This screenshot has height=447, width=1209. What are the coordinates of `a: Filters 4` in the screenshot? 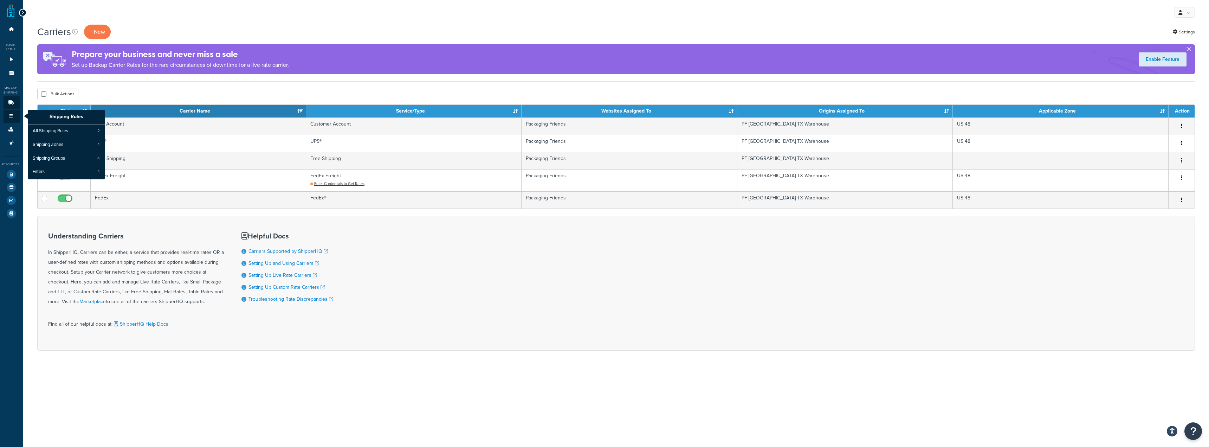 It's located at (66, 172).